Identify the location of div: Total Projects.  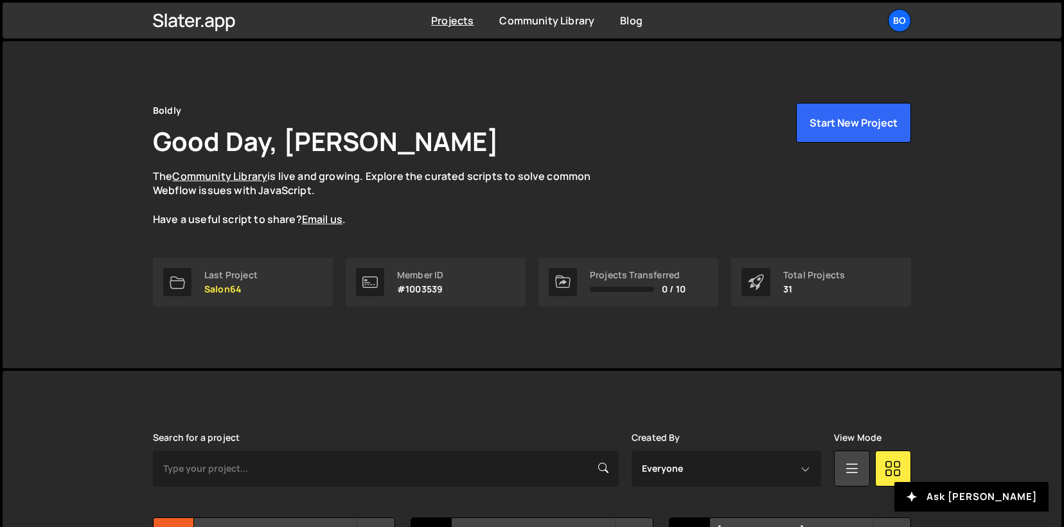
(814, 275).